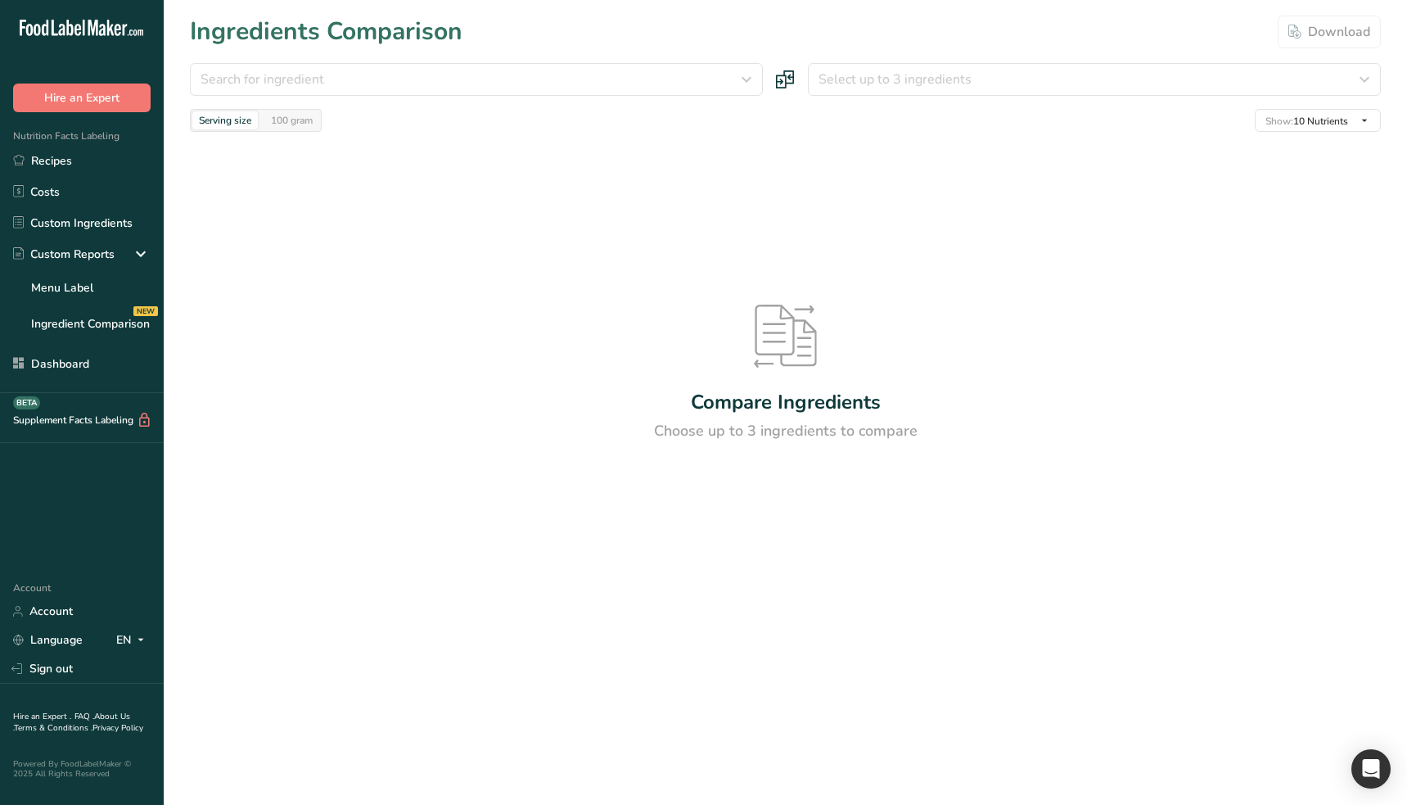 This screenshot has height=805, width=1407. Describe the element at coordinates (786, 431) in the screenshot. I see `div: Choose up to 3 ingredients to compare` at that location.